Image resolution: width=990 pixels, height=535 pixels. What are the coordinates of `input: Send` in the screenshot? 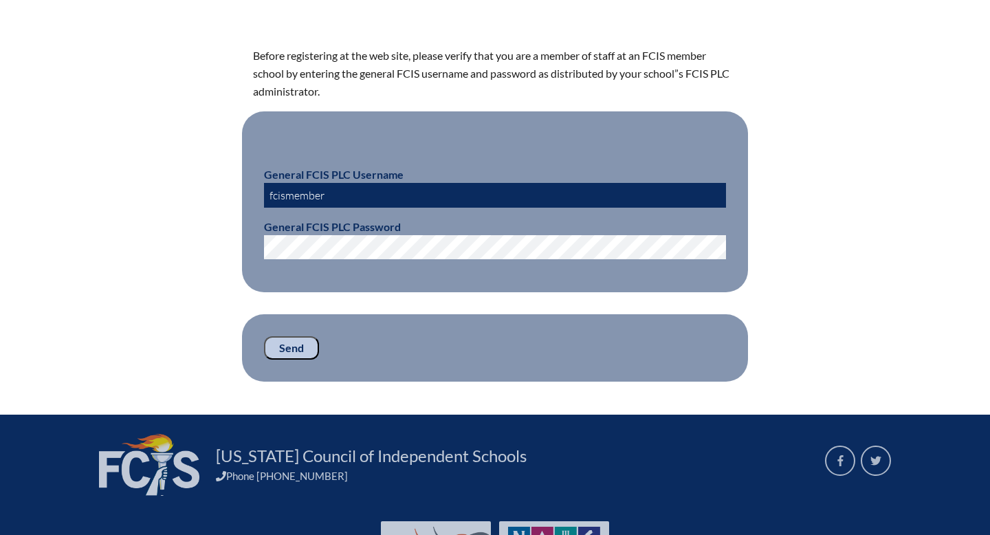 It's located at (292, 348).